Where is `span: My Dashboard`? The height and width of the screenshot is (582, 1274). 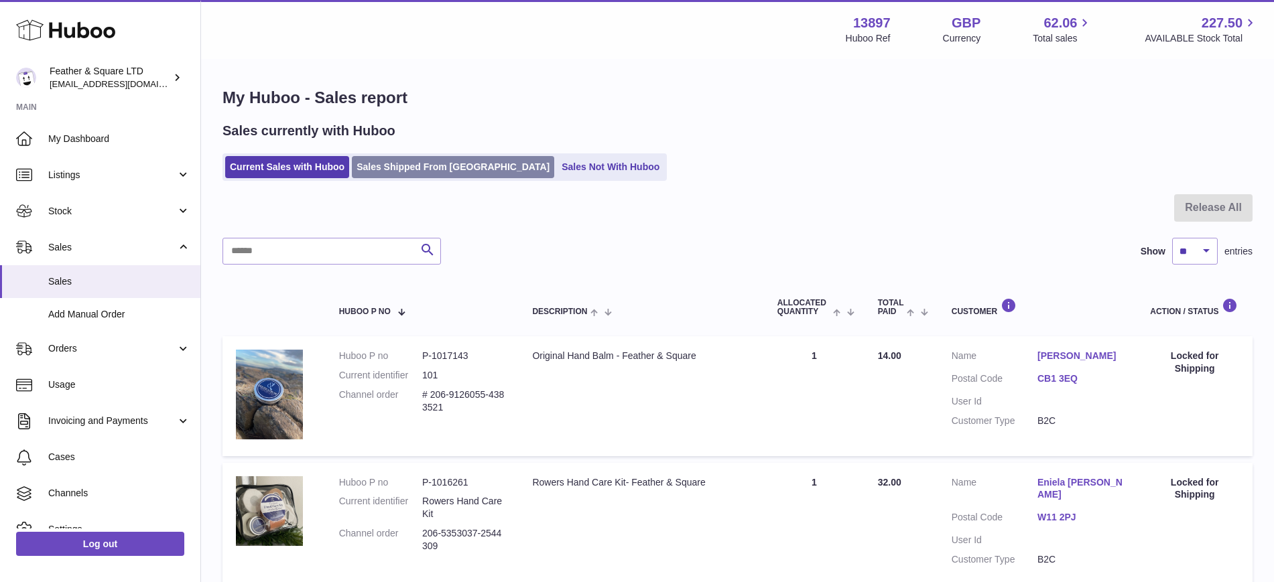 span: My Dashboard is located at coordinates (119, 139).